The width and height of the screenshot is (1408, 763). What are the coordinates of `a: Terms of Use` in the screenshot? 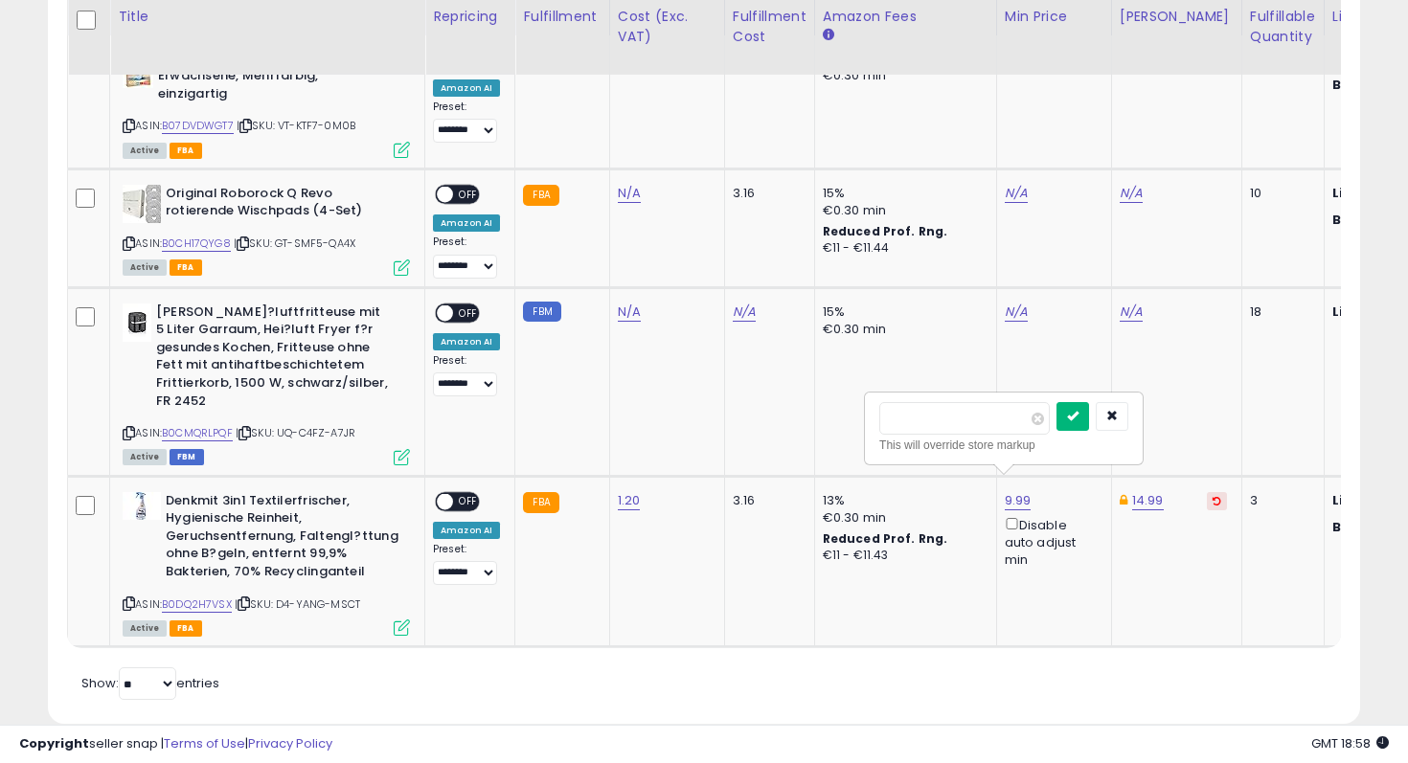 It's located at (204, 743).